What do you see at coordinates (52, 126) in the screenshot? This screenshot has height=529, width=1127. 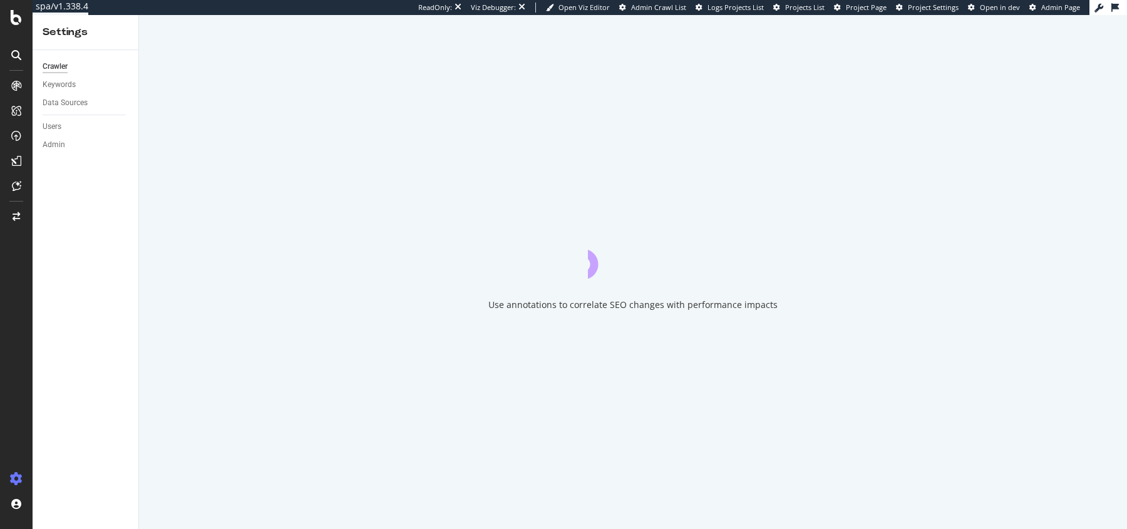 I see `div: Users` at bounding box center [52, 126].